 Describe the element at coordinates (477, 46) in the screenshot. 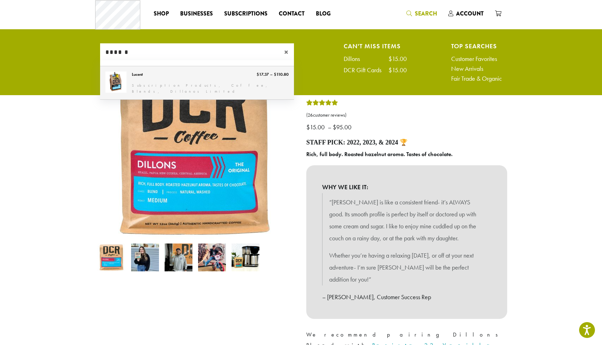

I see `h4: Top Searches` at that location.